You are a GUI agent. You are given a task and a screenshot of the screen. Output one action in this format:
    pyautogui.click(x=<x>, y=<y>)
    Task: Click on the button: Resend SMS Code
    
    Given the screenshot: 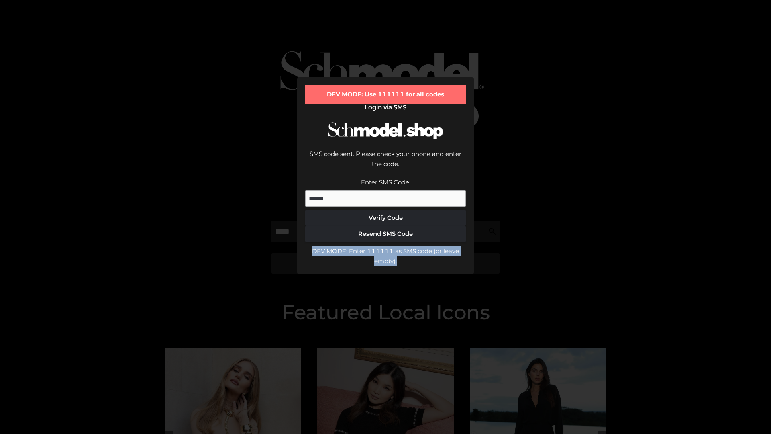 What is the action you would take?
    pyautogui.click(x=386, y=234)
    